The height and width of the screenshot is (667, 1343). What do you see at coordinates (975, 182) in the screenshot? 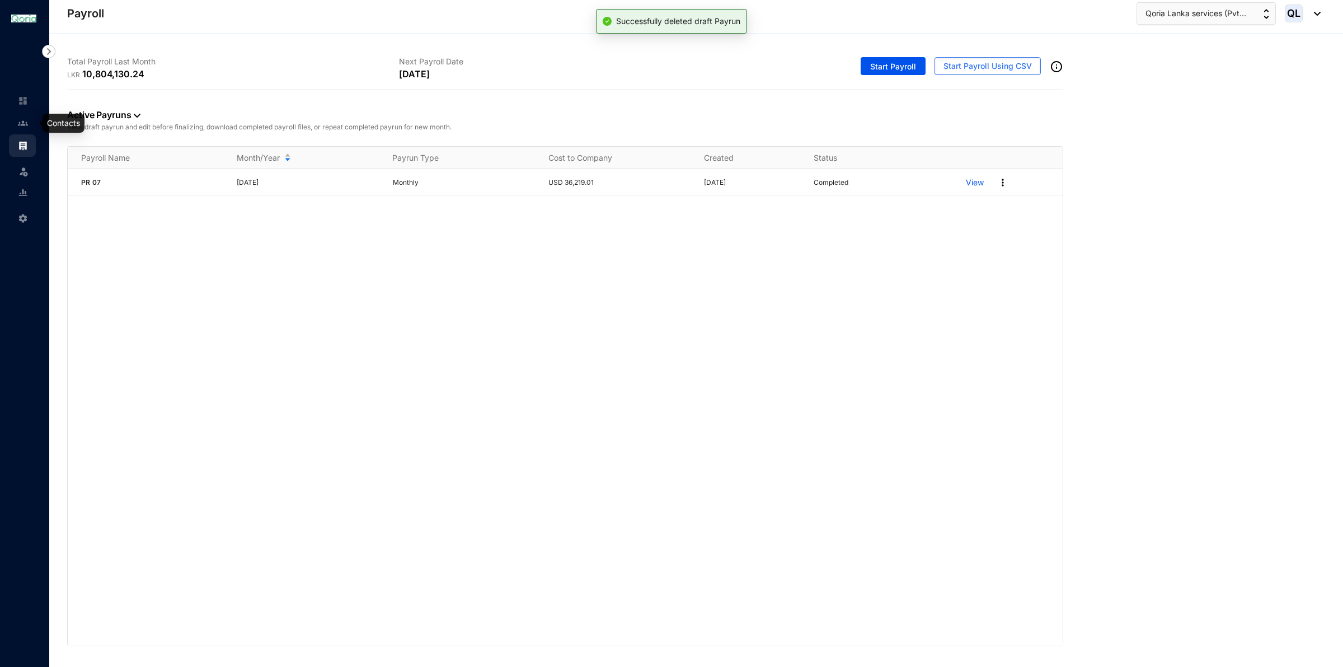
I see `p: View` at bounding box center [975, 182].